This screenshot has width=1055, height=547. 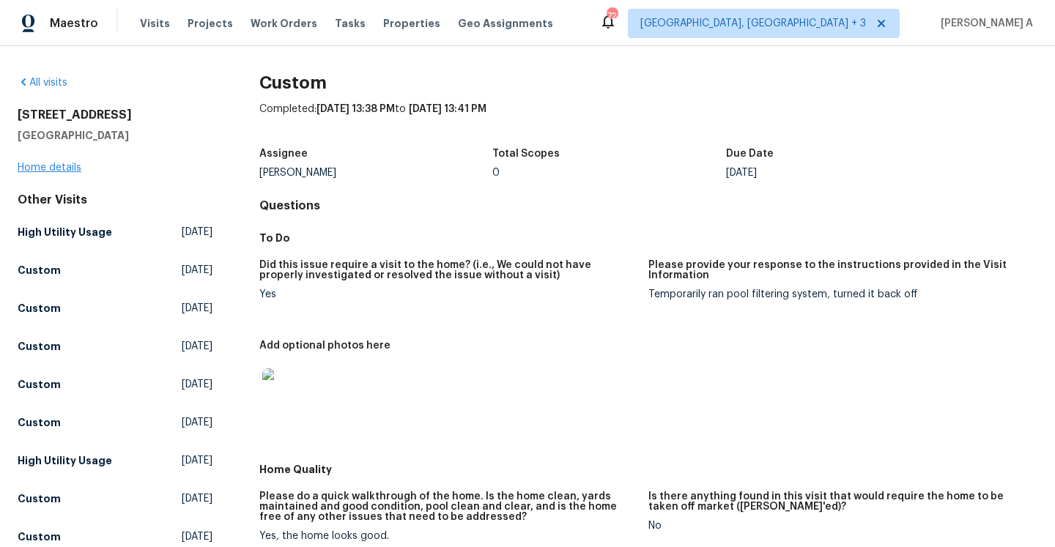 I want to click on div: Other Visits, so click(x=115, y=200).